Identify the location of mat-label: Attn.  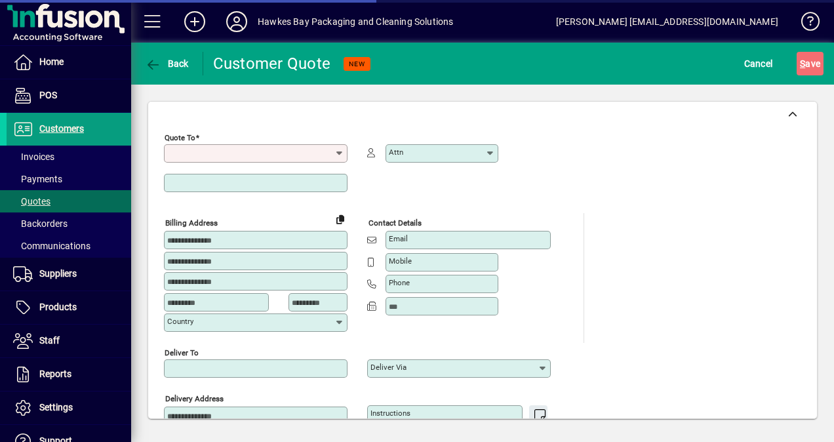
(396, 152).